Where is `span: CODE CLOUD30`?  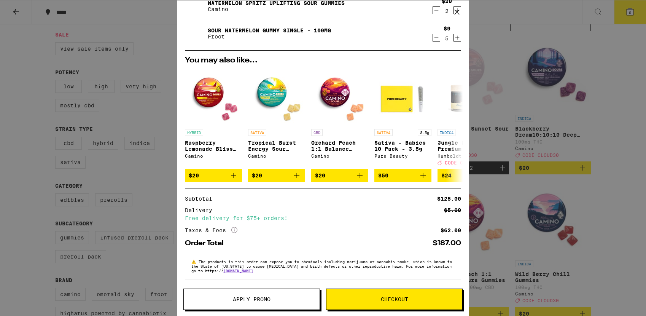 span: CODE CLOUD30 is located at coordinates (463, 162).